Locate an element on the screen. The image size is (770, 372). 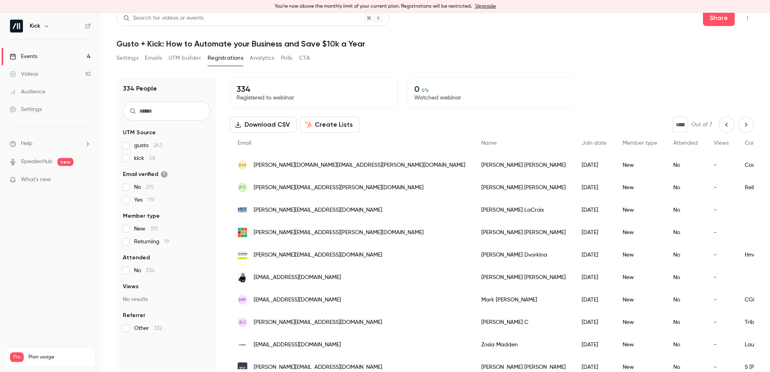
a: SpeakerHub is located at coordinates (37, 162).